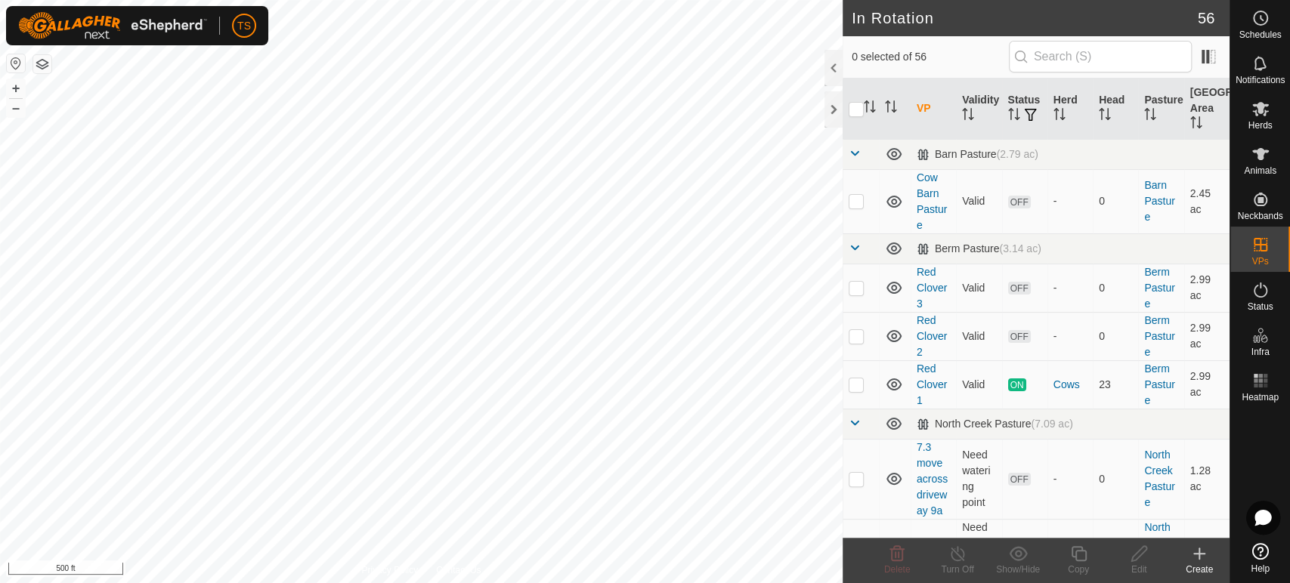  I want to click on span: (2.79 ac), so click(1017, 154).